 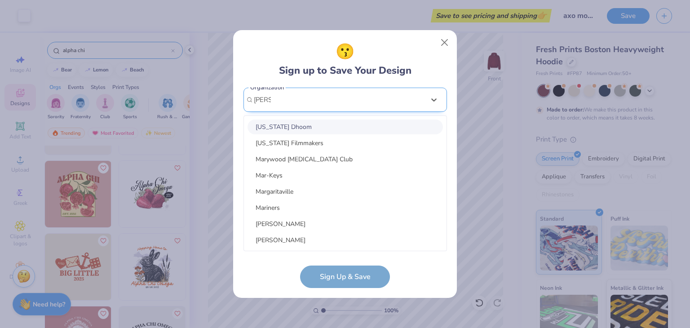 What do you see at coordinates (345, 175) in the screenshot?
I see `div: Mar-Keys` at bounding box center [345, 175].